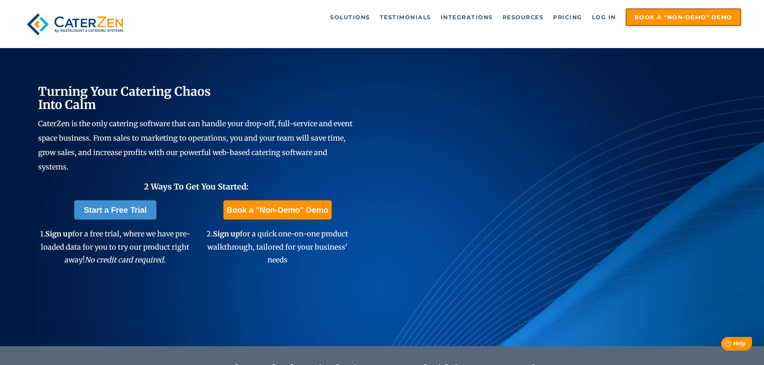 Image resolution: width=764 pixels, height=365 pixels. Describe the element at coordinates (115, 210) in the screenshot. I see `a: Start a Free Trial` at that location.